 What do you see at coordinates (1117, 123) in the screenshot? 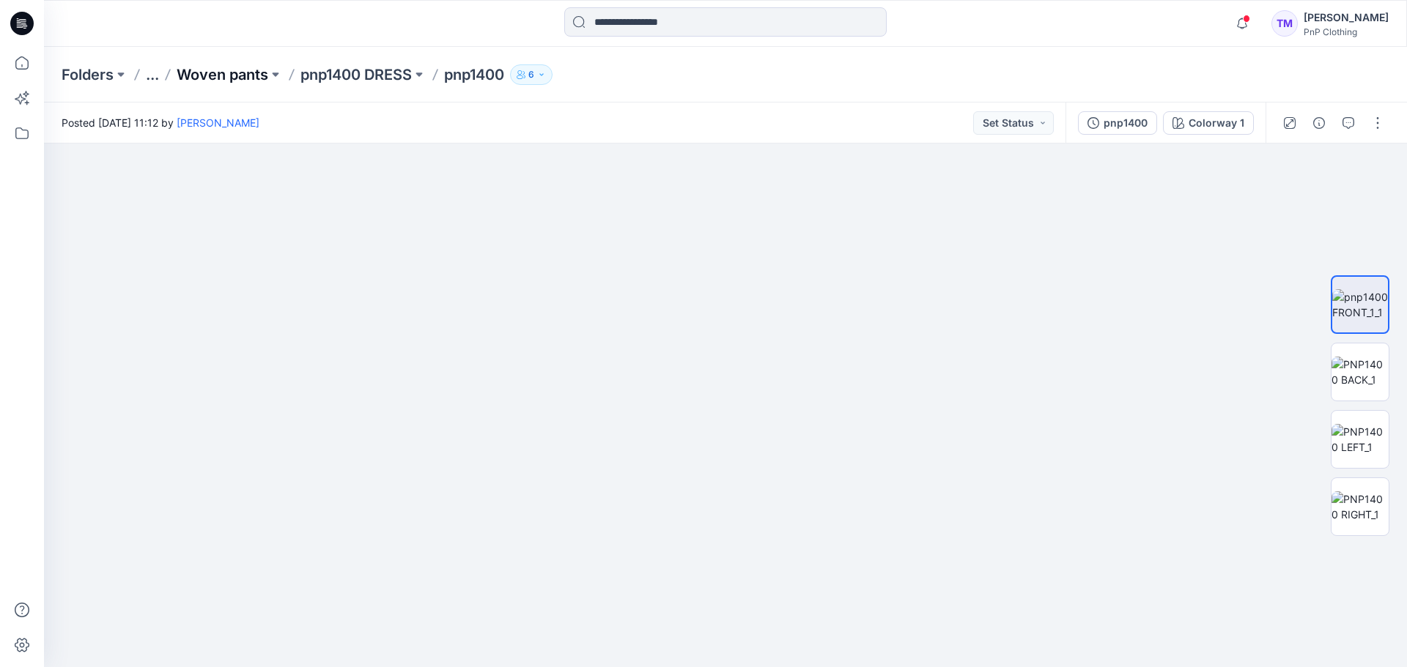
I see `button: pnp1400` at bounding box center [1117, 123].